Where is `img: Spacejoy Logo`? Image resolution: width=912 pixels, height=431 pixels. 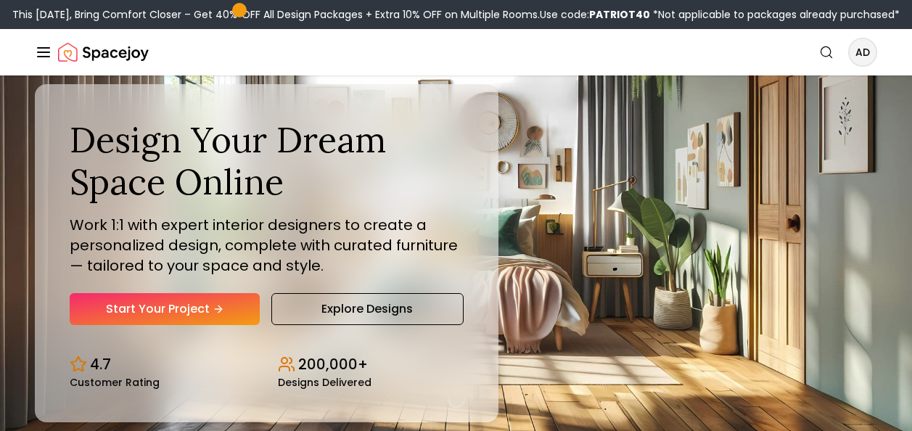
img: Spacejoy Logo is located at coordinates (103, 52).